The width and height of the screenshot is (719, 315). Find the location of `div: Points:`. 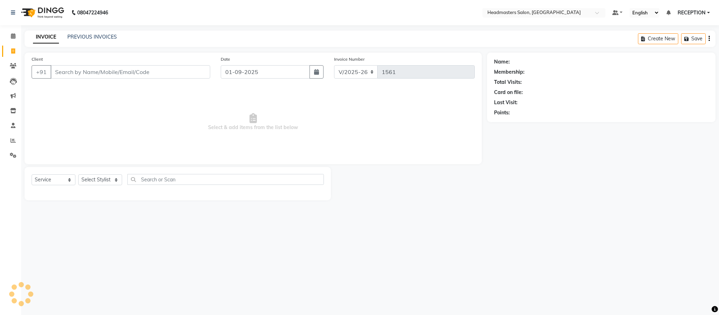

div: Points: is located at coordinates (502, 113).